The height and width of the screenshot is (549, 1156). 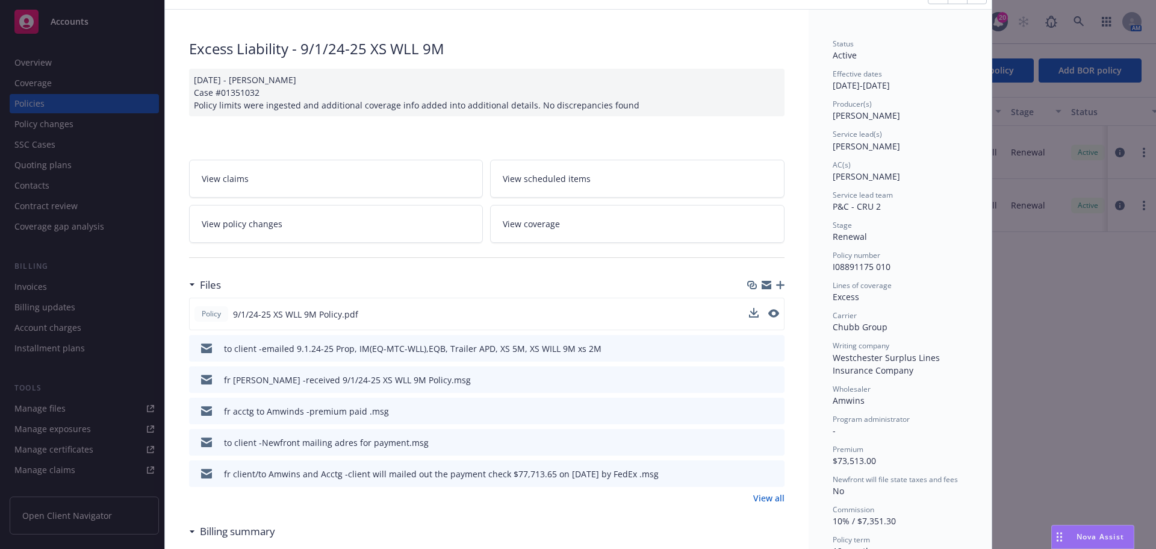 I want to click on span: No, so click(x=838, y=490).